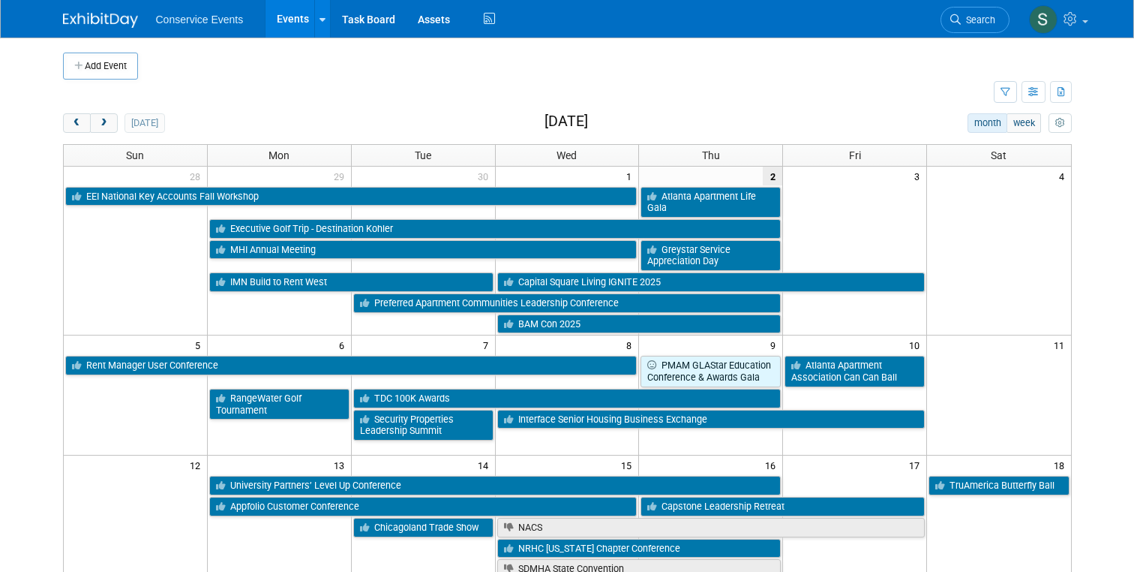  I want to click on span: 12, so click(197, 464).